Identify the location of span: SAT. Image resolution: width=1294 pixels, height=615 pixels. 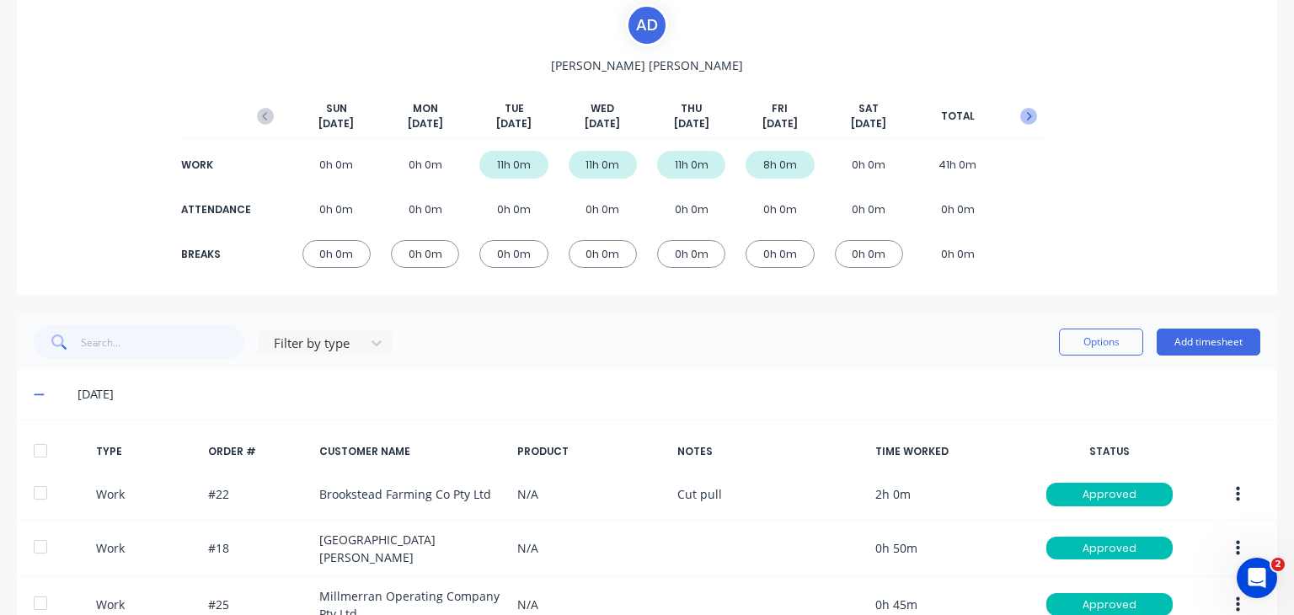
(868, 109).